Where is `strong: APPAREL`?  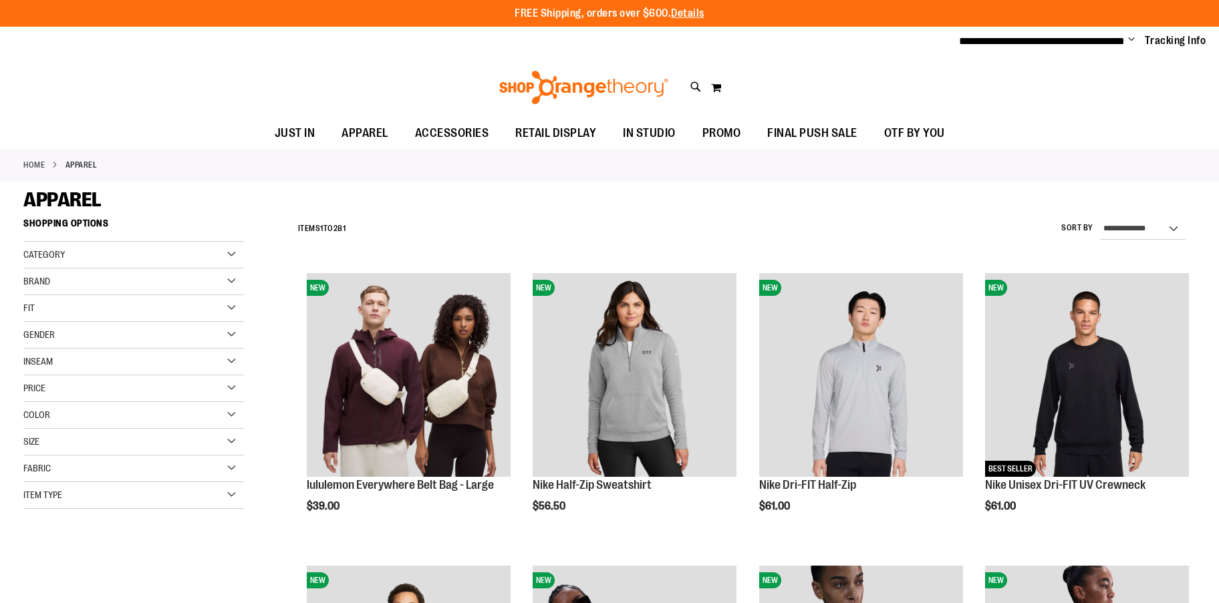 strong: APPAREL is located at coordinates (82, 165).